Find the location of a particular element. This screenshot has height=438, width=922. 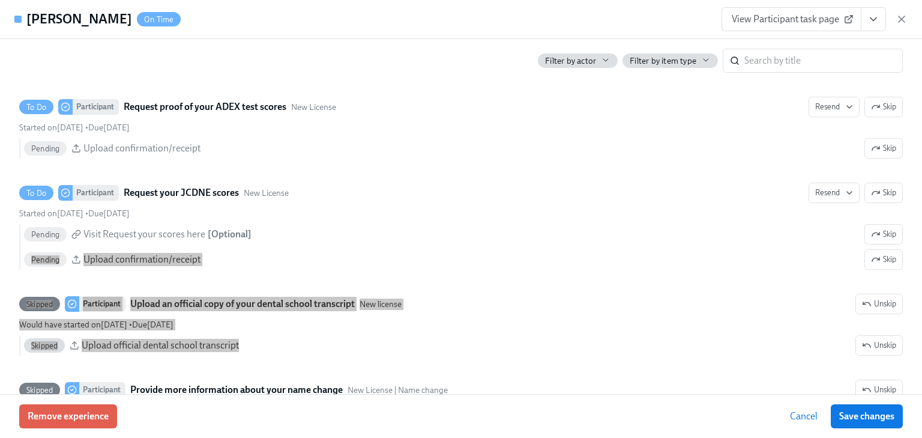

span: Cancel is located at coordinates (804, 416).